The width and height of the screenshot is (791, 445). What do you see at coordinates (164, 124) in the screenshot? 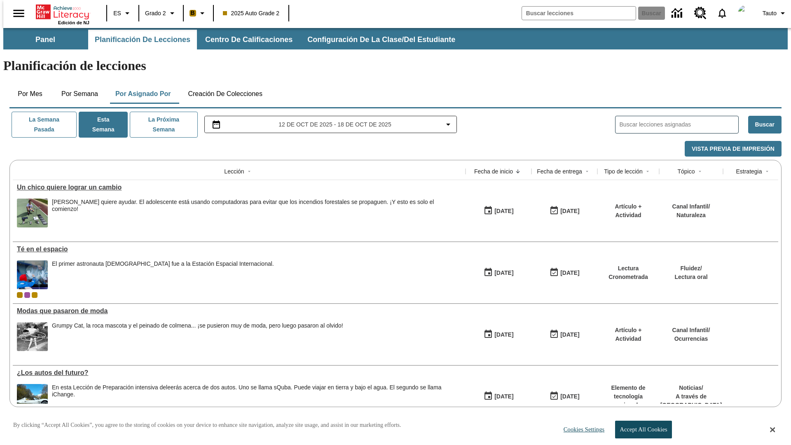
I see `button: La próxima semana` at bounding box center [164, 124].